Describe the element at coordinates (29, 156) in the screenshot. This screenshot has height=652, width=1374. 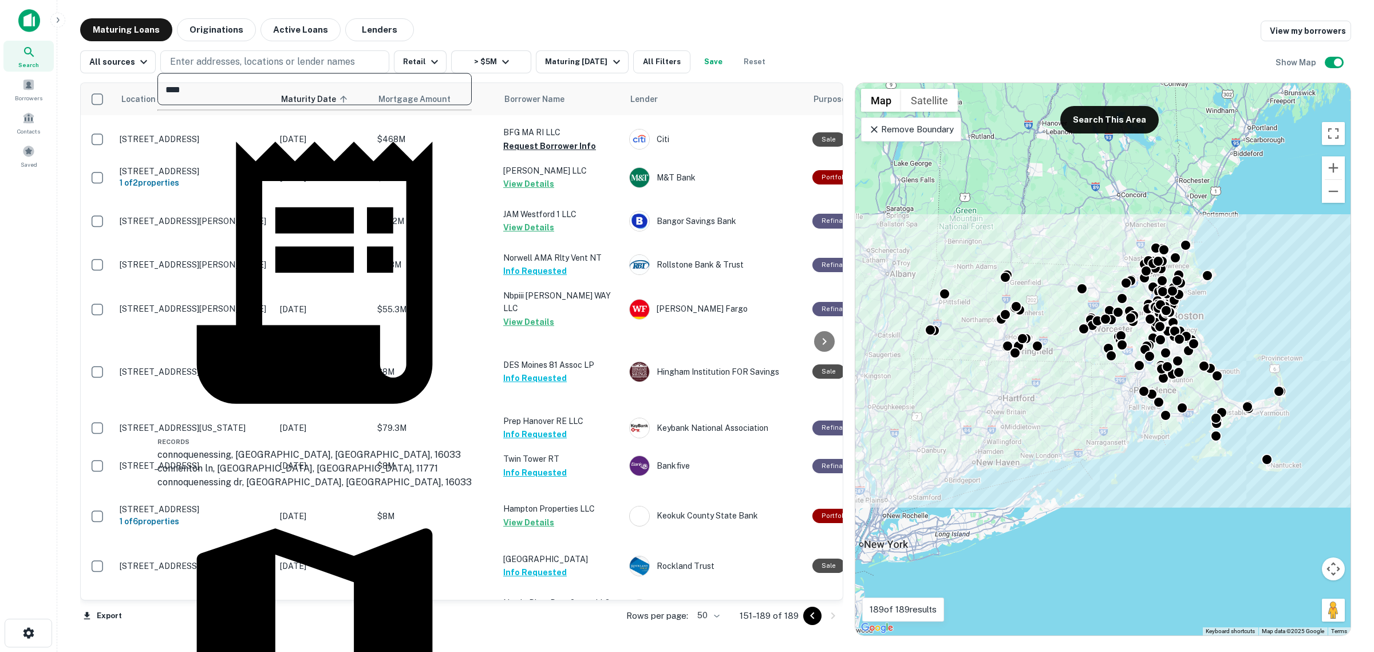
I see `a: Saved` at that location.